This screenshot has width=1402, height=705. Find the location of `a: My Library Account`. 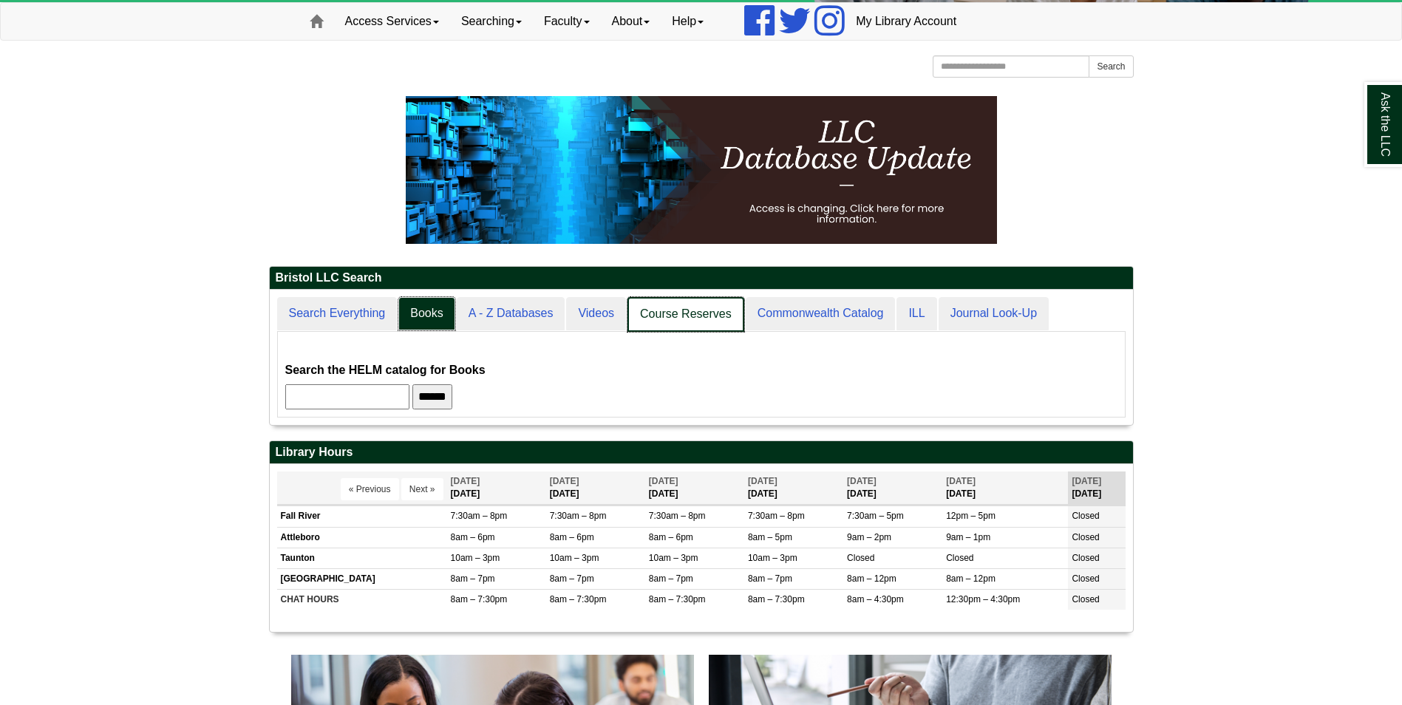

a: My Library Account is located at coordinates (906, 21).